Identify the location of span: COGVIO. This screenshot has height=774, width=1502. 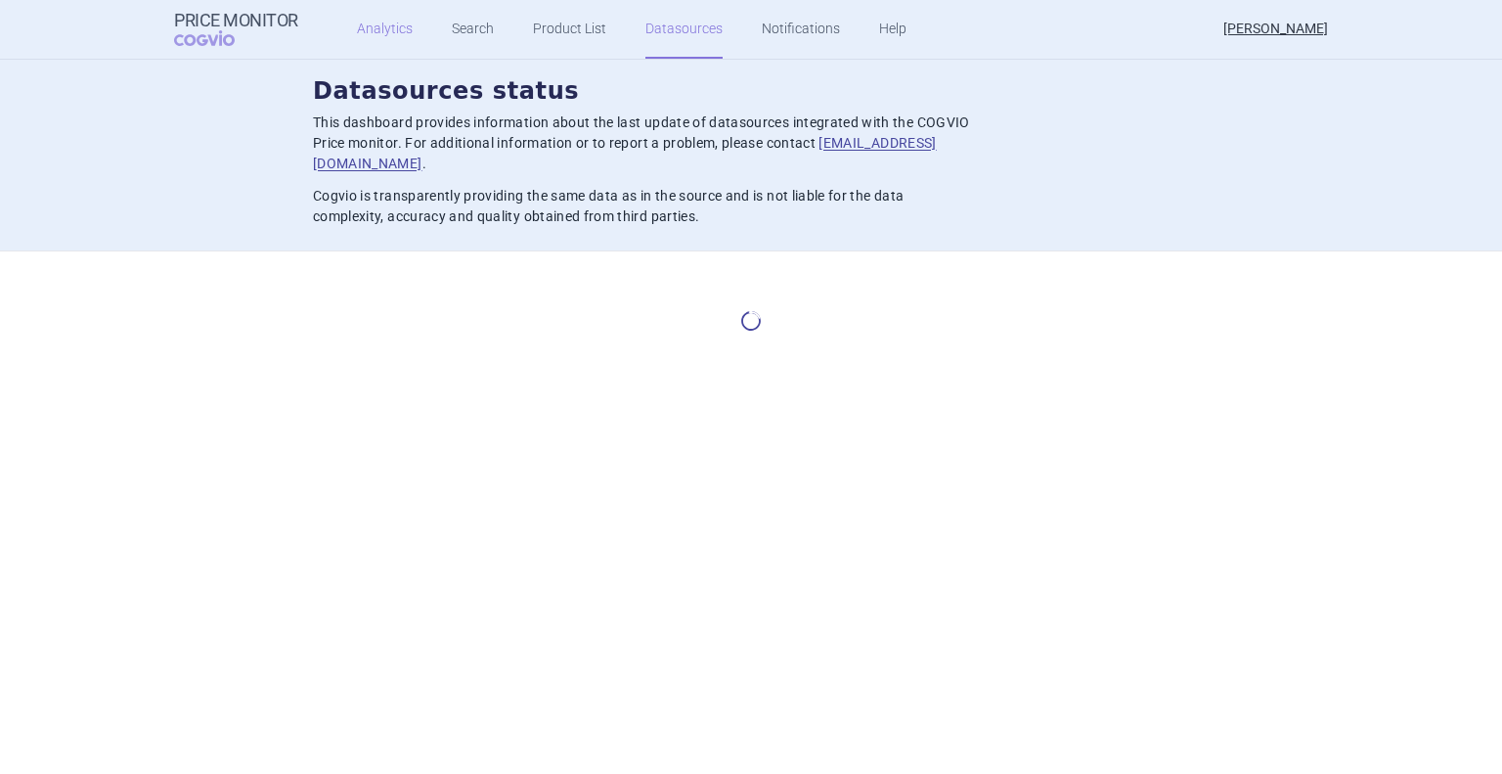
(218, 38).